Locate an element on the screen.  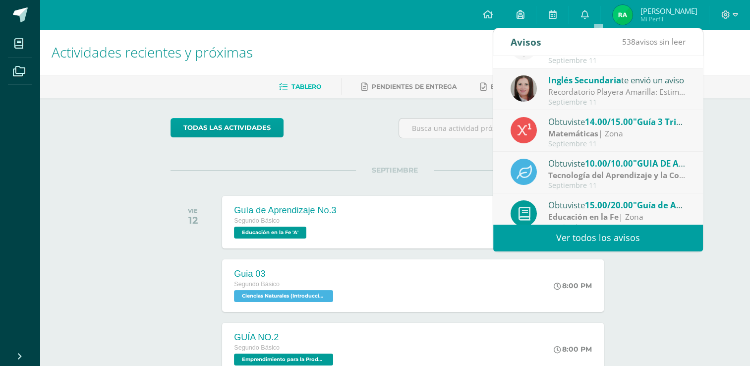
span: Educación en la Fe 'A' is located at coordinates (270, 233).